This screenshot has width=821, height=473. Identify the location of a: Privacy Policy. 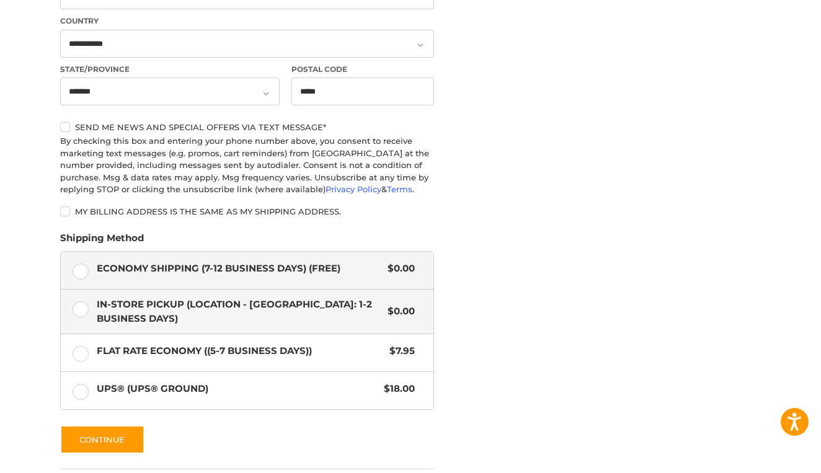
(354, 189).